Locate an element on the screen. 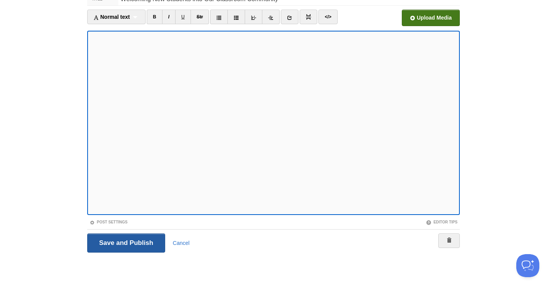  span: Normal text is located at coordinates (111, 17).